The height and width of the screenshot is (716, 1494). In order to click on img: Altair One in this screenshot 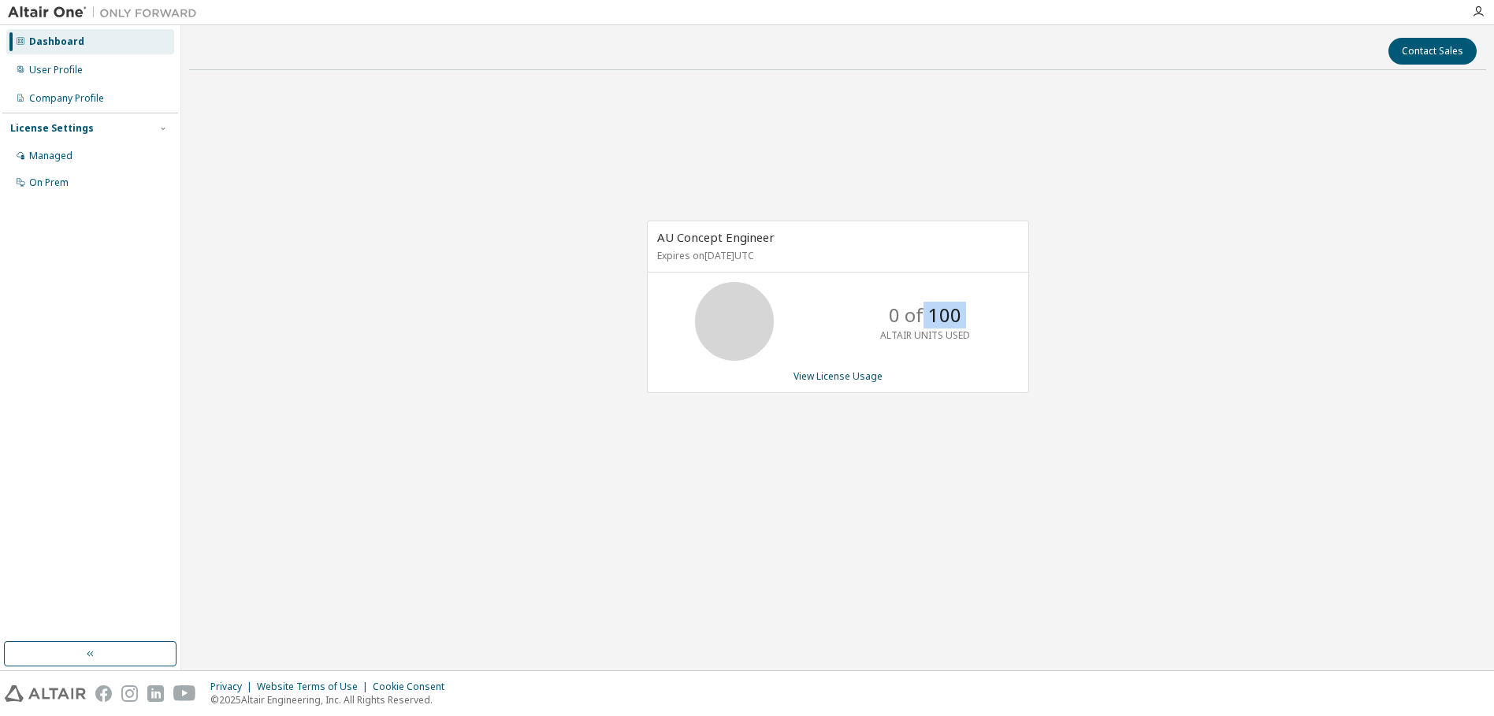, I will do `click(106, 13)`.